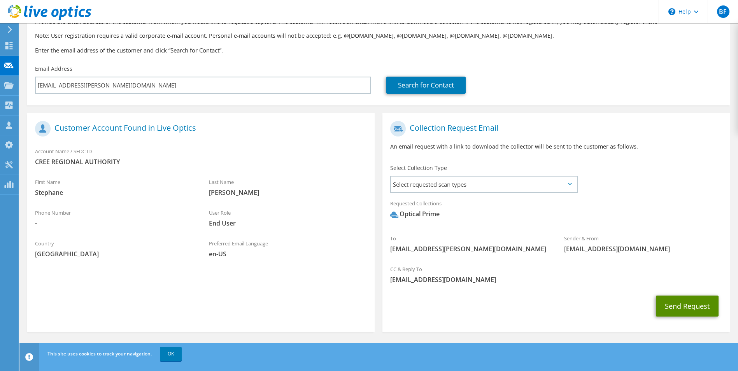 The height and width of the screenshot is (371, 738). I want to click on div: Sender & From, so click(643, 243).